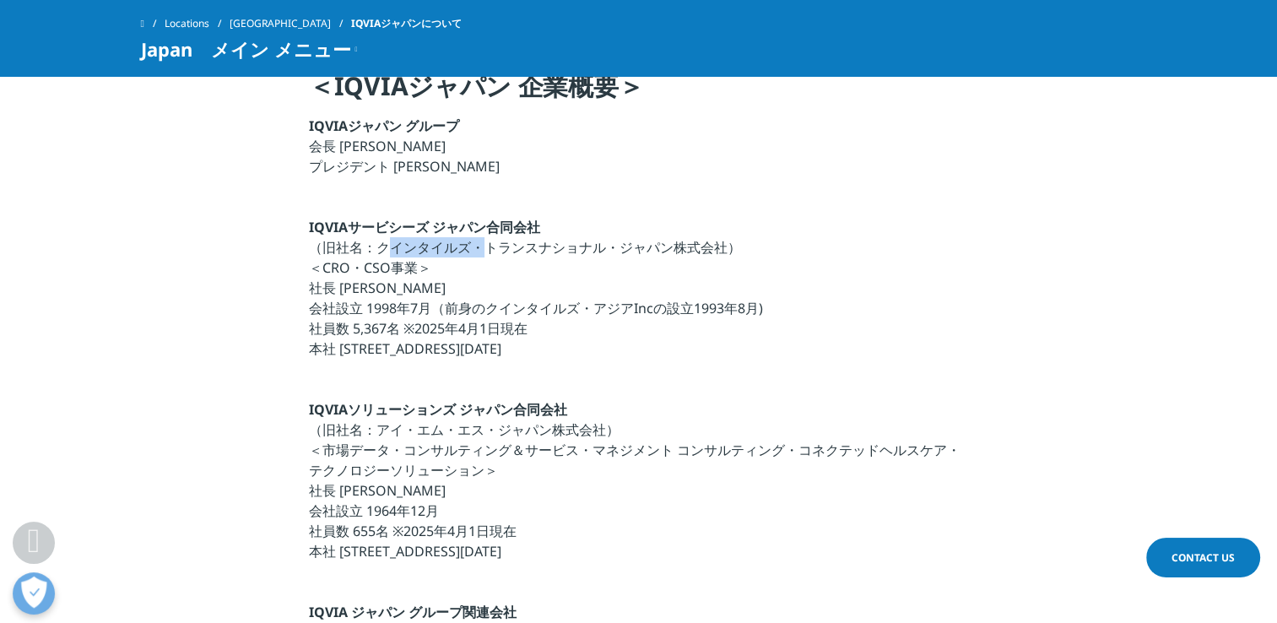  Describe the element at coordinates (638, 485) in the screenshot. I see `p: （旧社名：アイ・エム・エス・ジャパン株式会社） ＜市場データ・コンサルティング＆サービス・マネジメント コンサルティング・コネクテッドヘルスケア・テクノロジーソリューション＞ 社長 [PERSO...` at that location.